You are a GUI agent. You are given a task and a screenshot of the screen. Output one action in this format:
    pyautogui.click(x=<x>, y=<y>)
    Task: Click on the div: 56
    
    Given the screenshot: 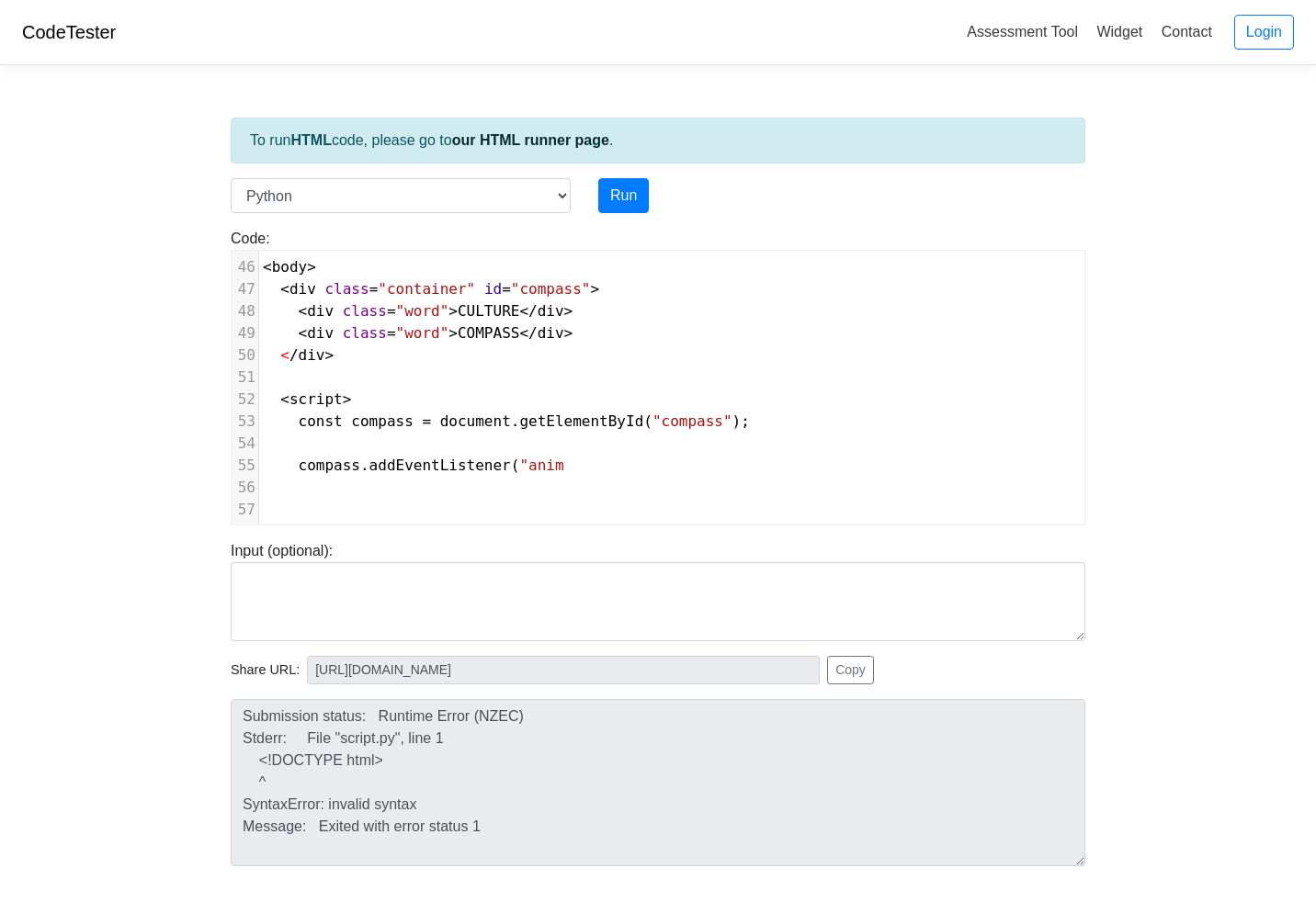 What is the action you would take?
    pyautogui.click(x=245, y=488)
    